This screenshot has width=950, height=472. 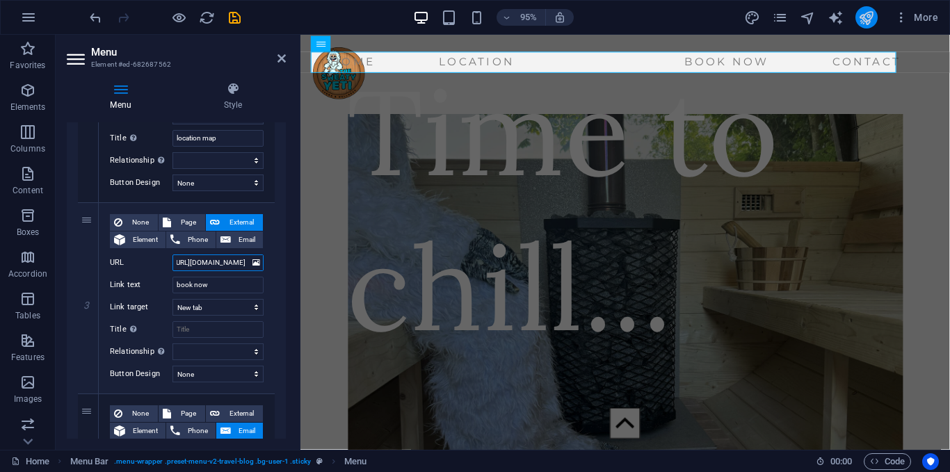 What do you see at coordinates (780, 17) in the screenshot?
I see `button: pages` at bounding box center [780, 17].